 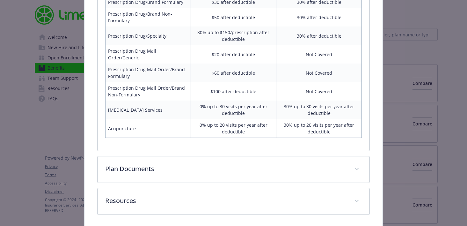 What do you see at coordinates (233, 128) in the screenshot?
I see `td: 0% up to 20 visits per year after deductible` at bounding box center [233, 128].